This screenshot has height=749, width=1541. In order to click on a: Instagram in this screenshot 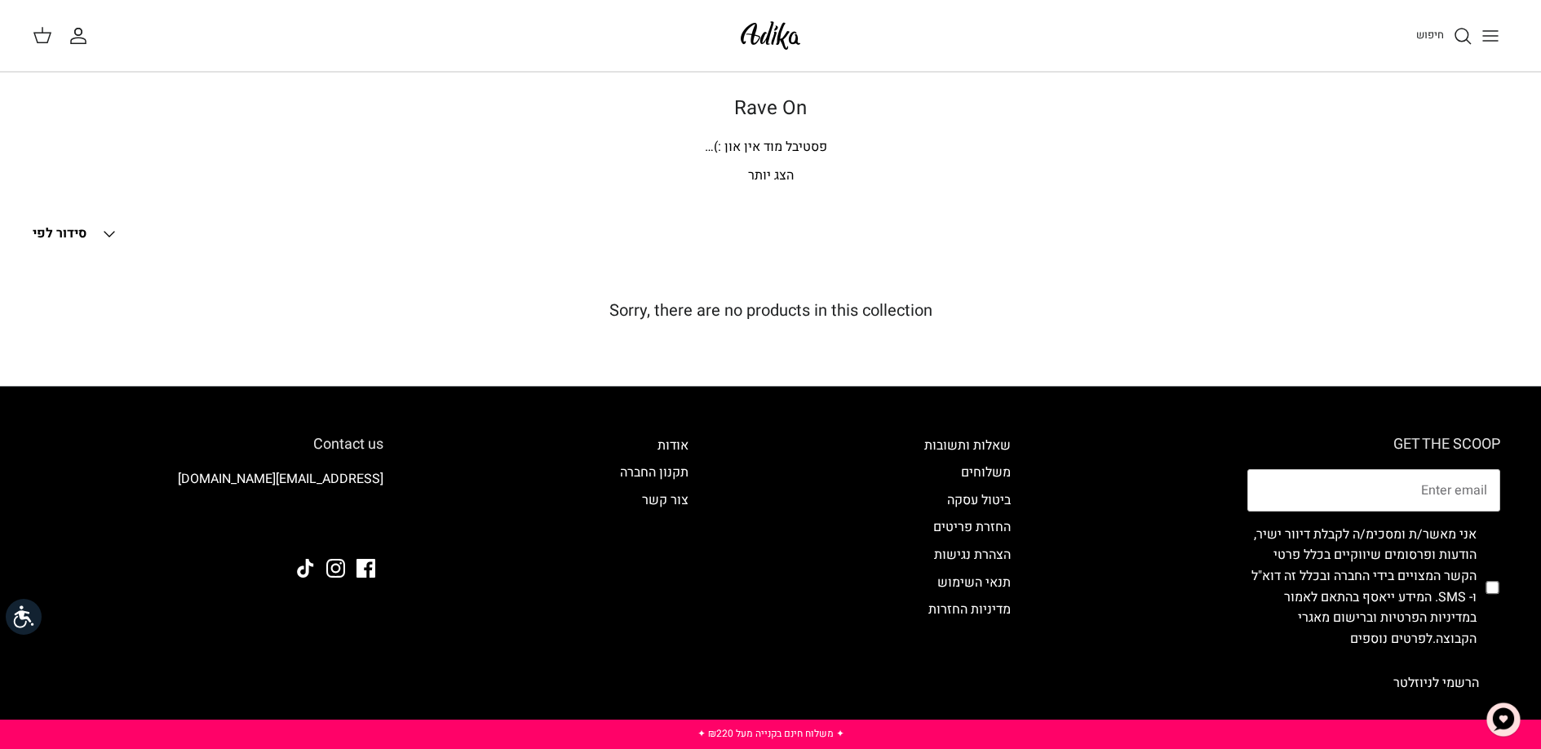, I will do `click(335, 568)`.